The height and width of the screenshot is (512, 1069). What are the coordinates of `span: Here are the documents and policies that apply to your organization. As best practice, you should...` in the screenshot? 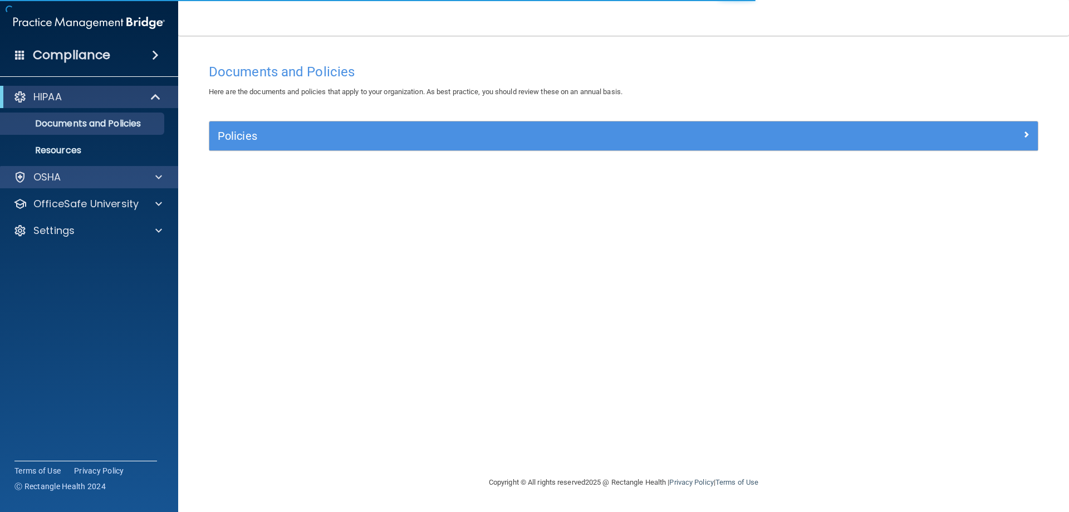 It's located at (415, 91).